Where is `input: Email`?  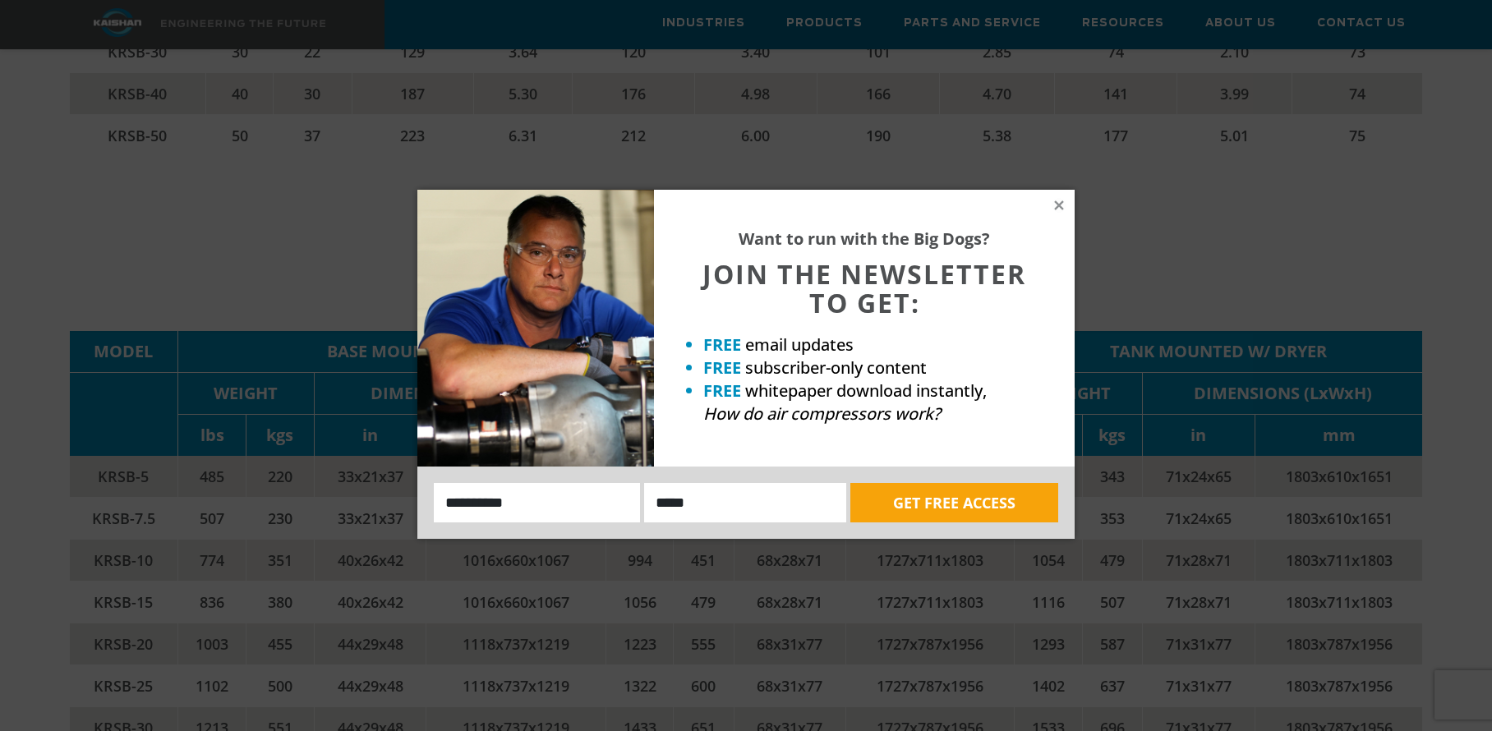
input: Email is located at coordinates (745, 503).